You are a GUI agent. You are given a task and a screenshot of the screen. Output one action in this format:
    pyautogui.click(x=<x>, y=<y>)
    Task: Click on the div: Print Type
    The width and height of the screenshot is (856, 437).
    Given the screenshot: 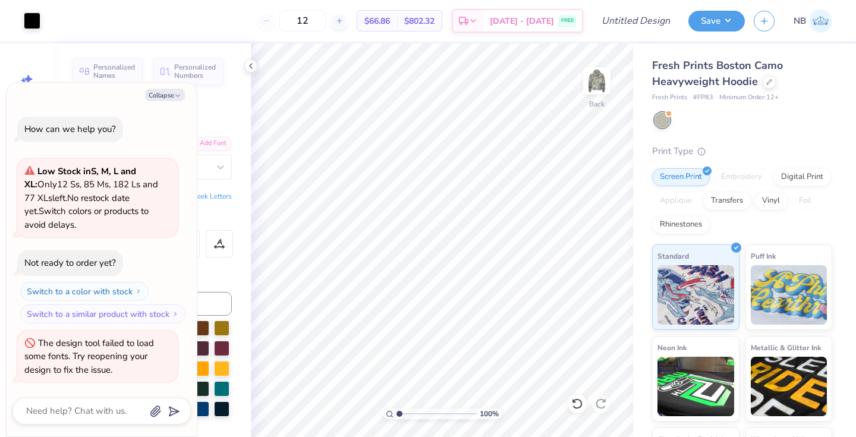 What is the action you would take?
    pyautogui.click(x=741, y=151)
    